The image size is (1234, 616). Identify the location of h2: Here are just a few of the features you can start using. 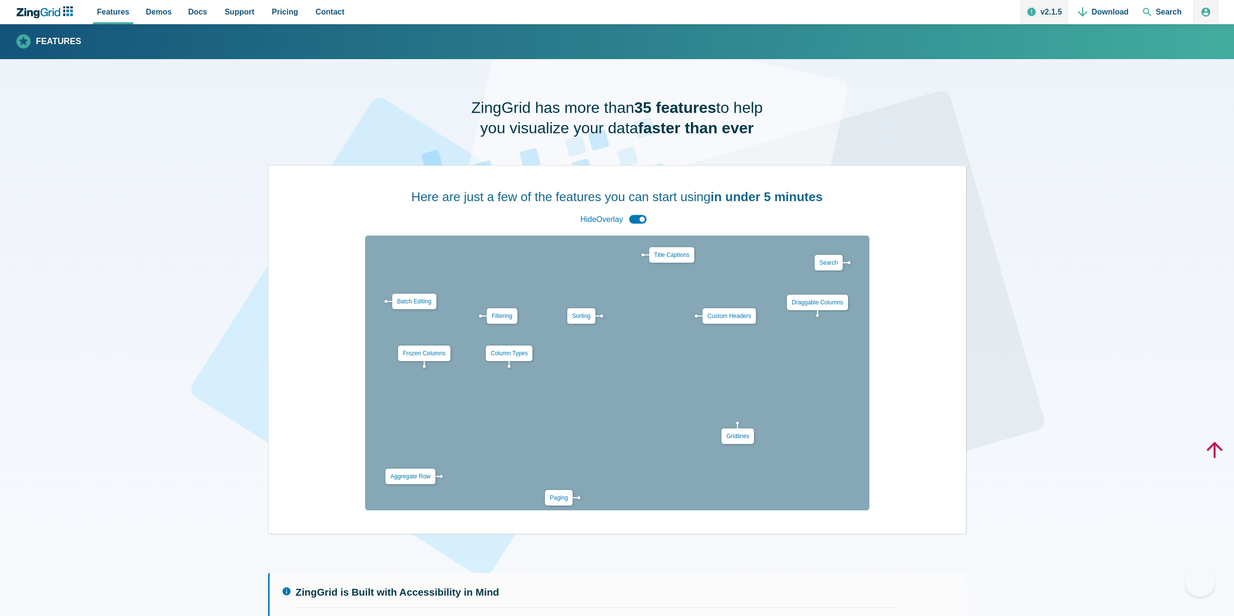
(617, 197).